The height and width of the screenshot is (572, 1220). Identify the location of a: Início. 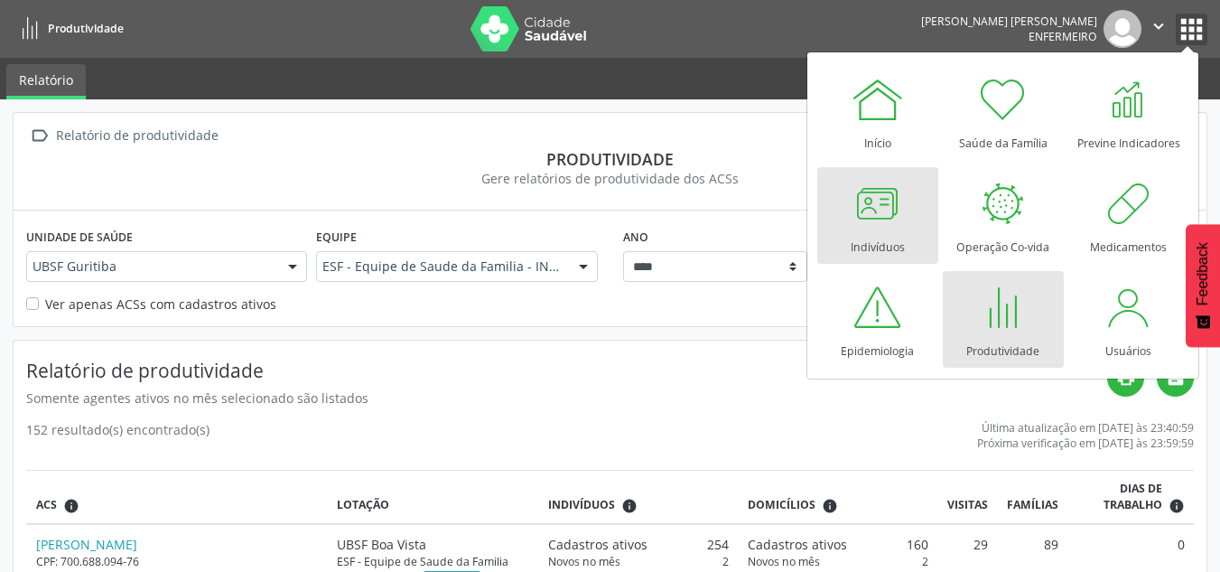
(878, 111).